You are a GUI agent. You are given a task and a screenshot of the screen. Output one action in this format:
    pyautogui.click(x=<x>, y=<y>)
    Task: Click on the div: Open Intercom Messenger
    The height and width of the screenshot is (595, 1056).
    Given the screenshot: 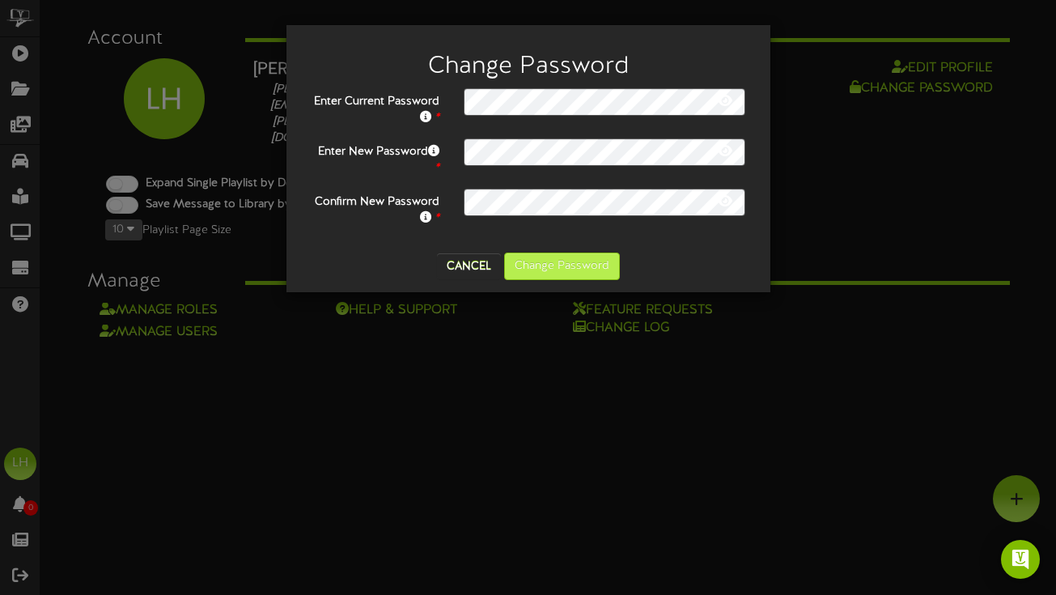 What is the action you would take?
    pyautogui.click(x=1020, y=559)
    